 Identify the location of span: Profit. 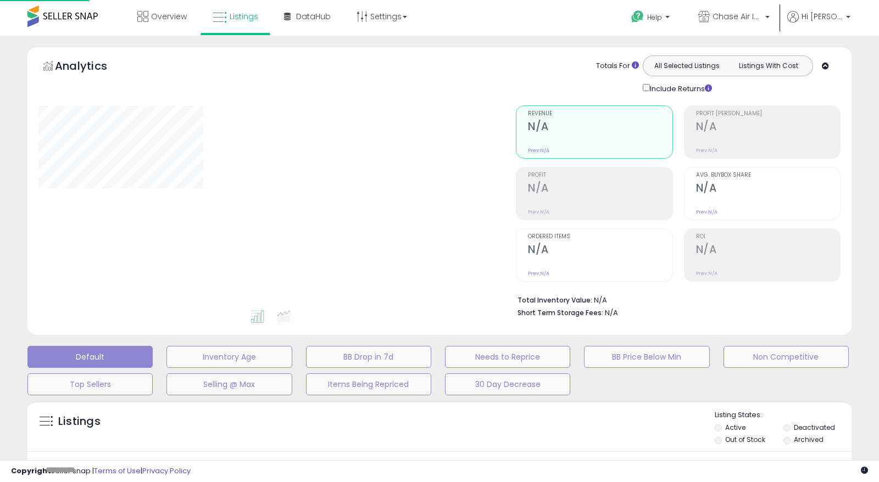
(600, 175).